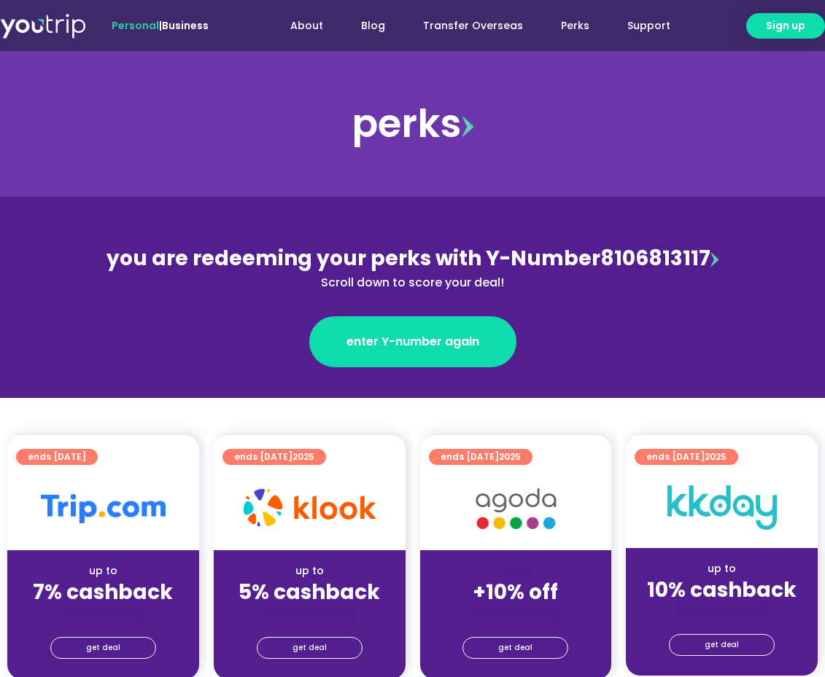 This screenshot has width=825, height=677. Describe the element at coordinates (721, 590) in the screenshot. I see `strong: 10% cashback` at that location.